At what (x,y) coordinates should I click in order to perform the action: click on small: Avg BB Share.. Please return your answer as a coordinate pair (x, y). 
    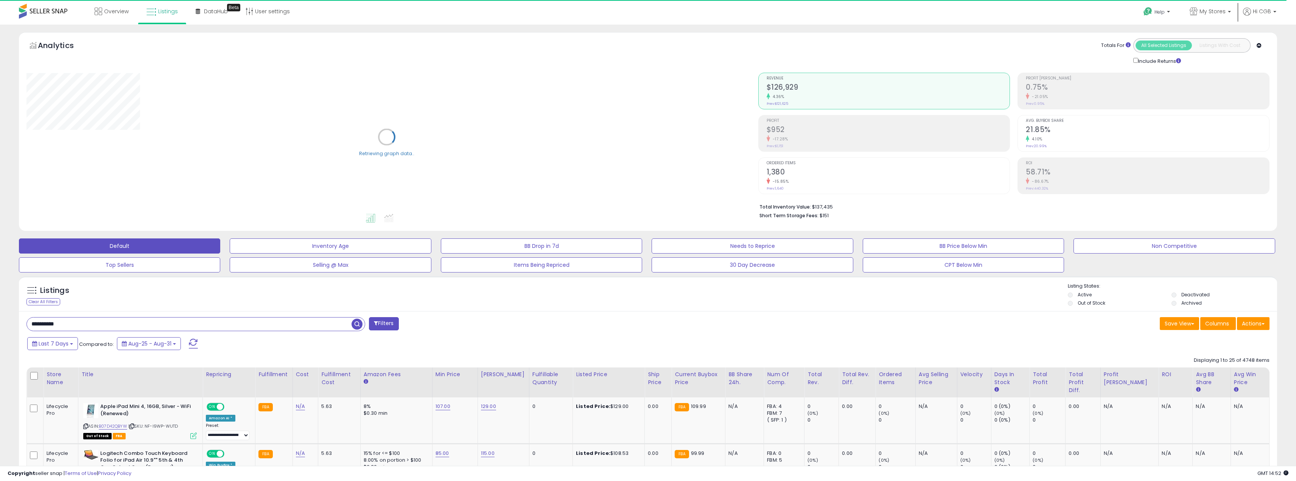
    Looking at the image, I should click on (1198, 390).